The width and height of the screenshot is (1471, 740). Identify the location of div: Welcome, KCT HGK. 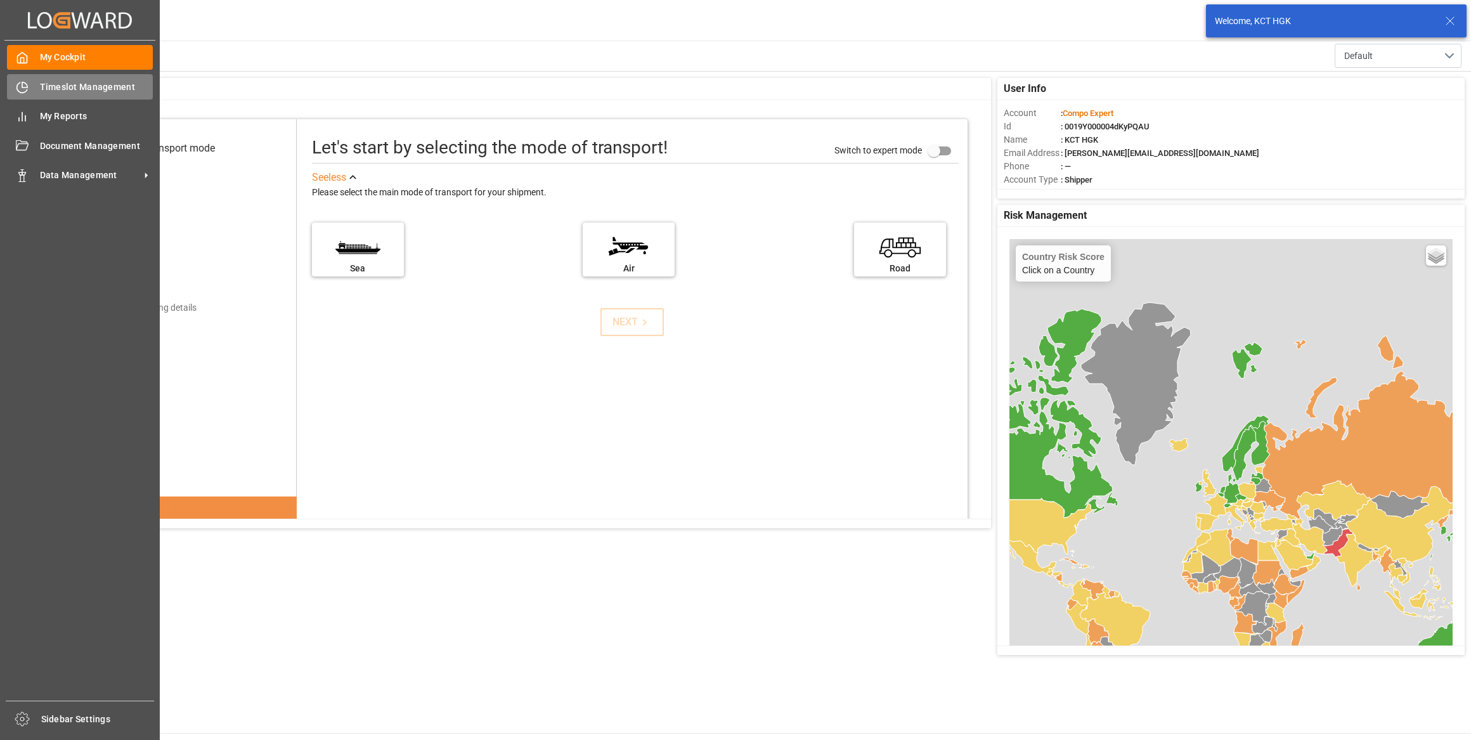
(1324, 21).